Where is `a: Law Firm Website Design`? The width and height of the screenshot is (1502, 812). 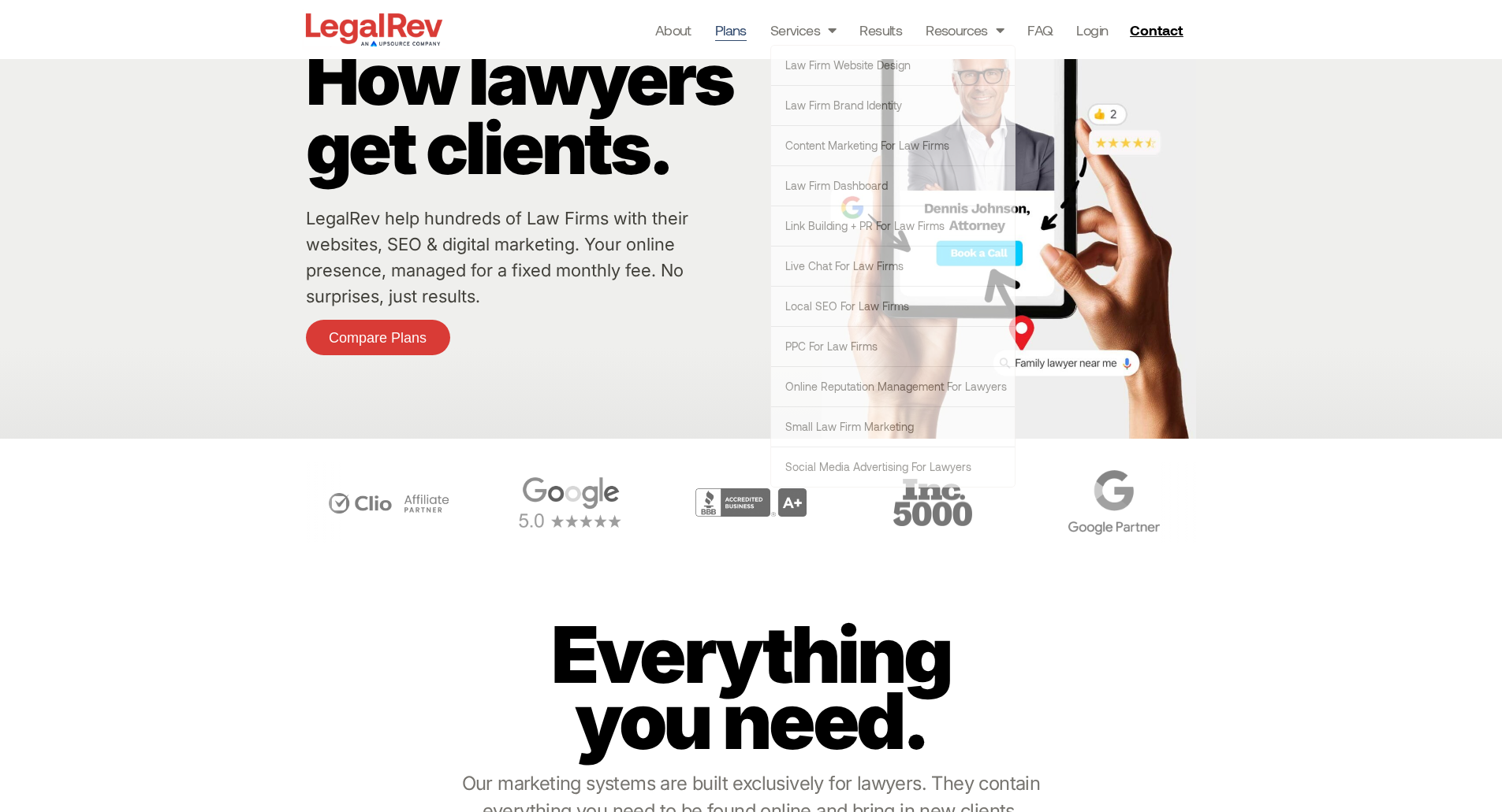
a: Law Firm Website Design is located at coordinates (892, 66).